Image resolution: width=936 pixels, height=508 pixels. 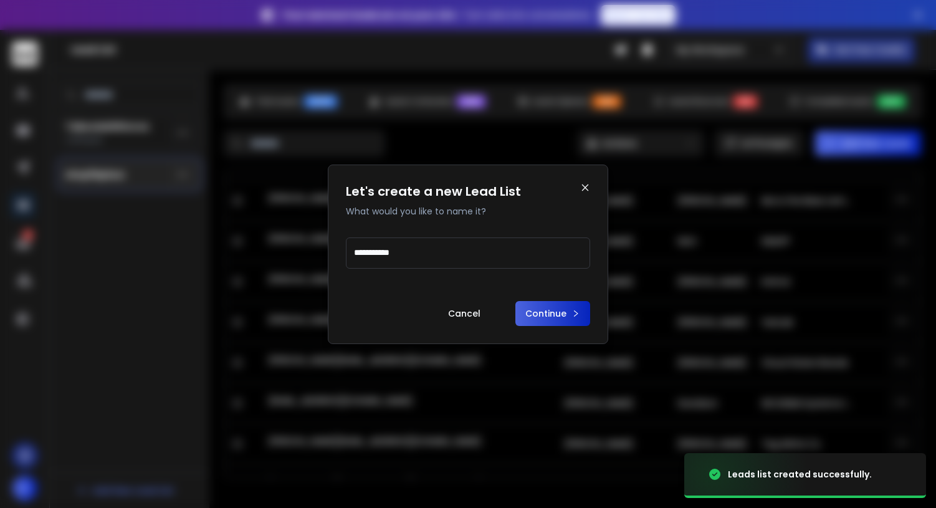 I want to click on p: What would you like to name it?, so click(x=433, y=211).